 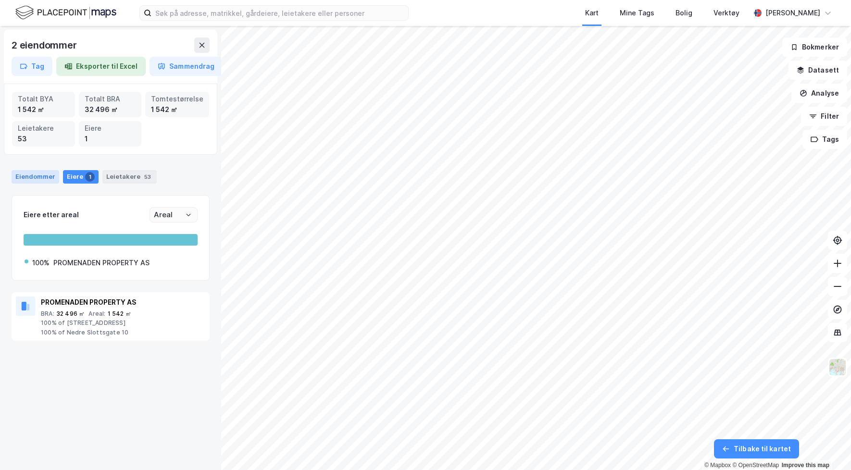 I want to click on div: Kontrollprogram for chat, so click(x=827, y=447).